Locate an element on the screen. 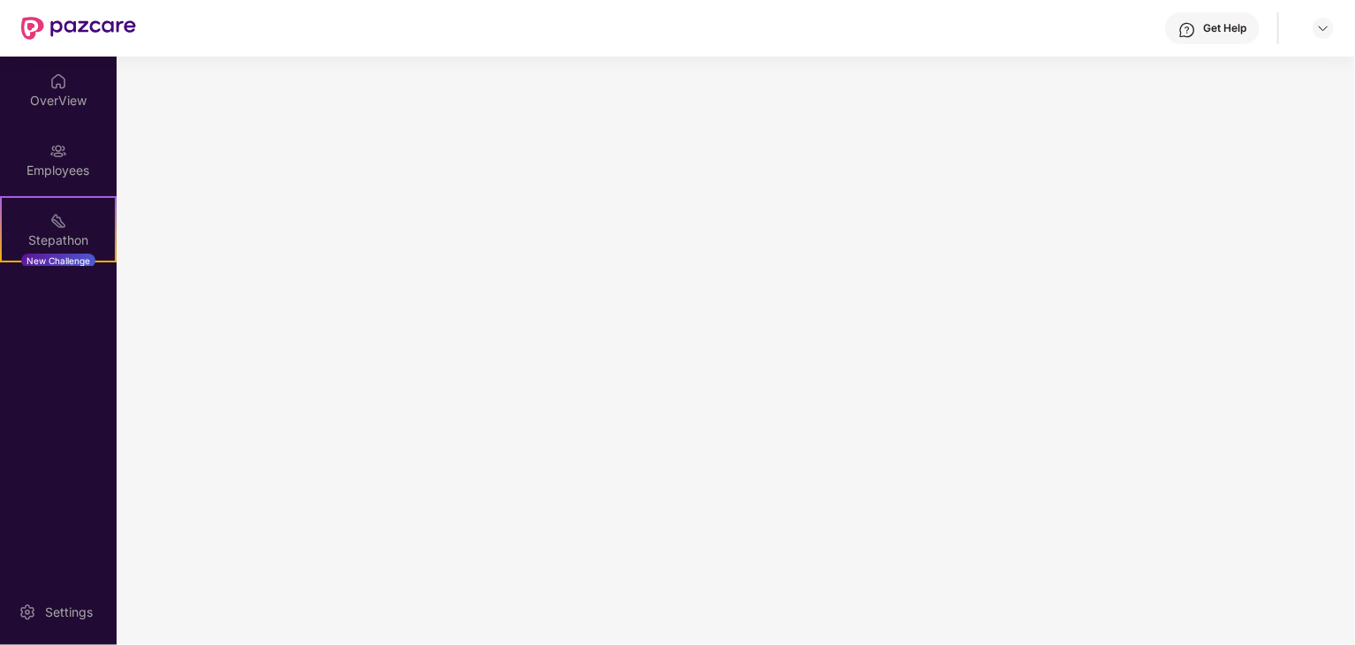 The height and width of the screenshot is (645, 1355). img: svg+xml;base64,PHN2ZyBpZD0iSGVscC0zMngzMiIgeG1sbnM9Imh0dHA6Ly93d3cudzMub3JnLzIwMDAvc3ZnIiB3aWR0aD... is located at coordinates (1188, 30).